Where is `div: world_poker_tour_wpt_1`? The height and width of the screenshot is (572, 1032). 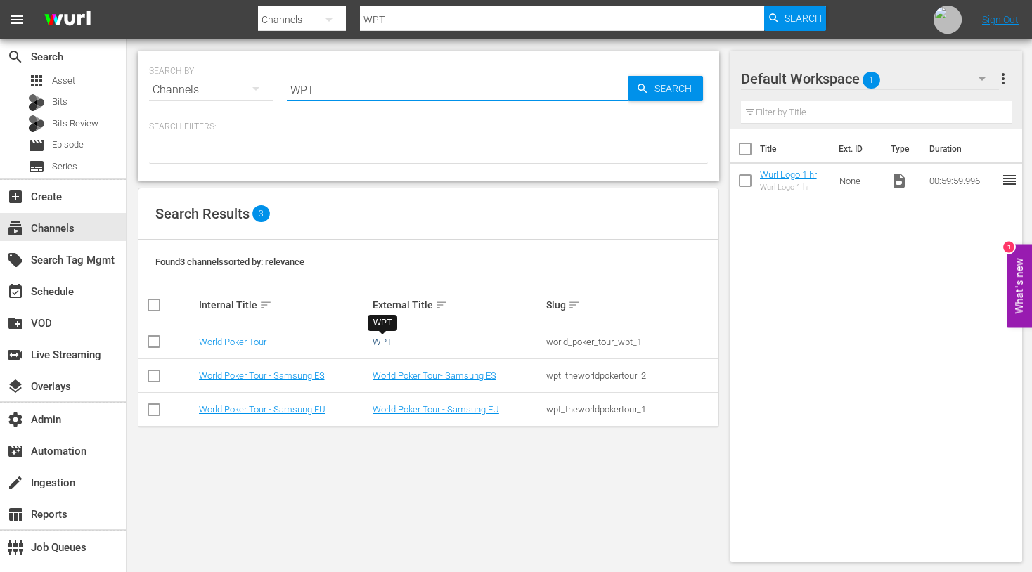
div: world_poker_tour_wpt_1 is located at coordinates (630, 341).